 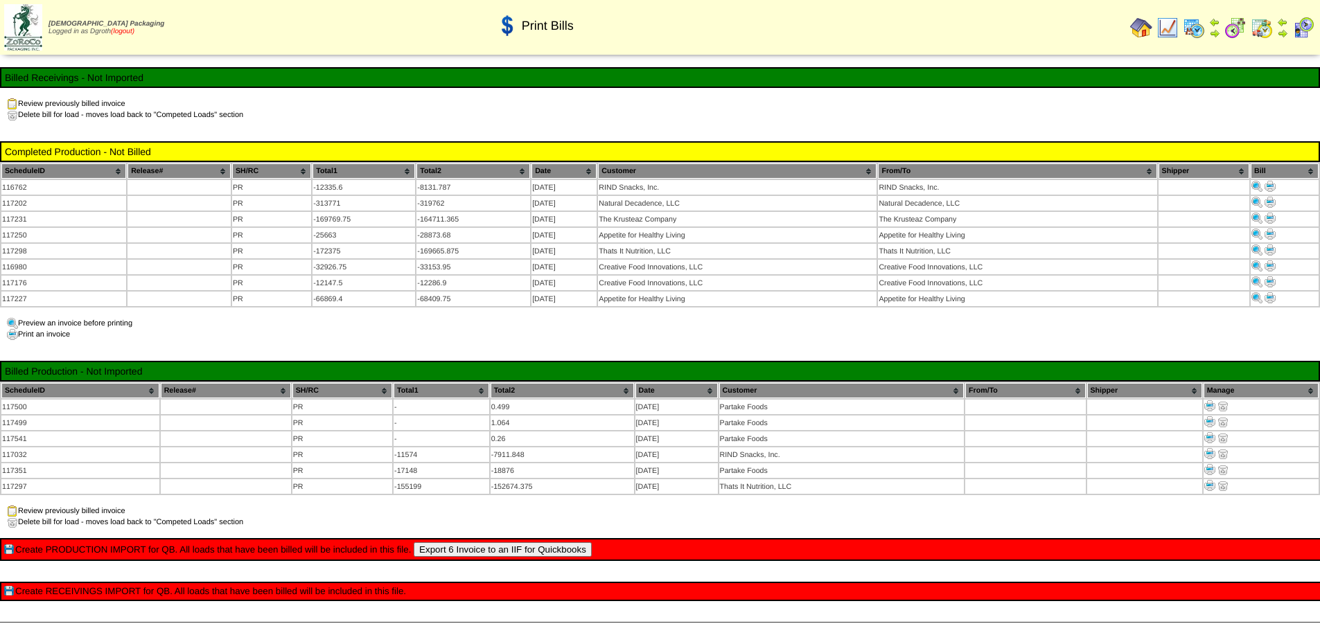 What do you see at coordinates (676, 391) in the screenshot?
I see `th: Date` at bounding box center [676, 391].